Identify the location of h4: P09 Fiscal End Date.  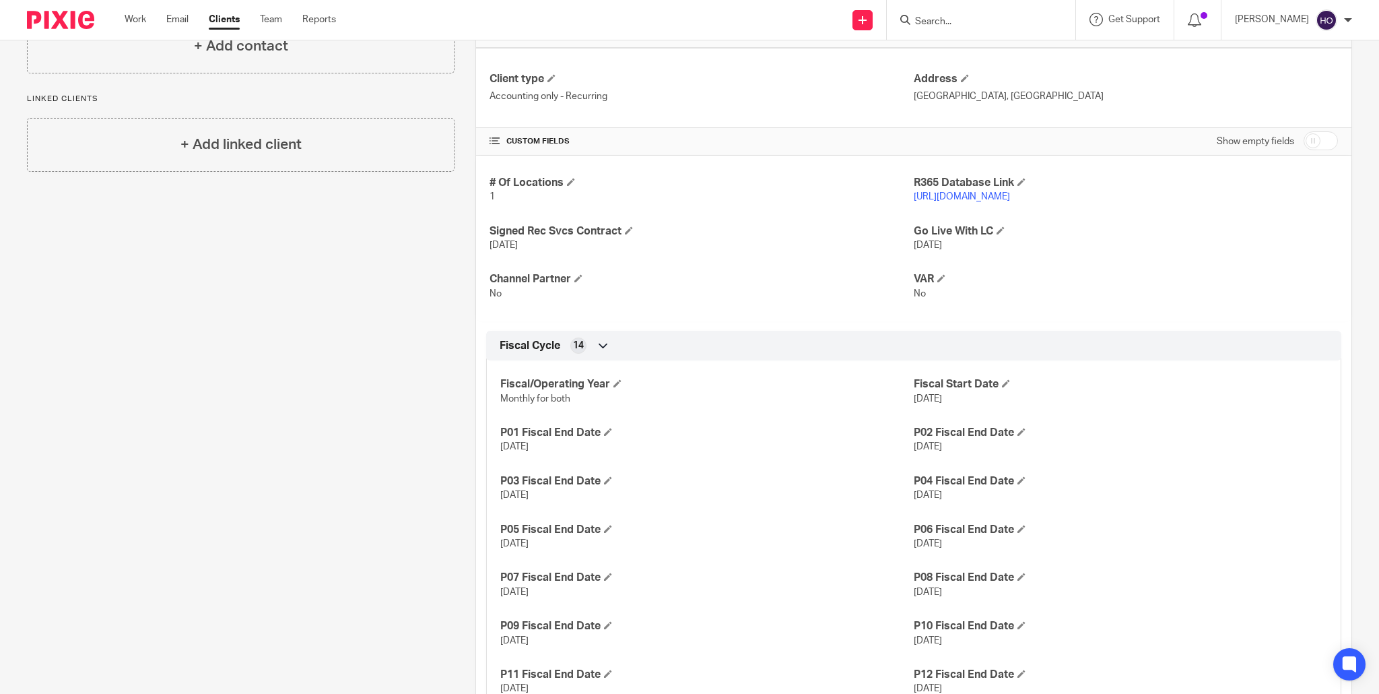
(707, 626).